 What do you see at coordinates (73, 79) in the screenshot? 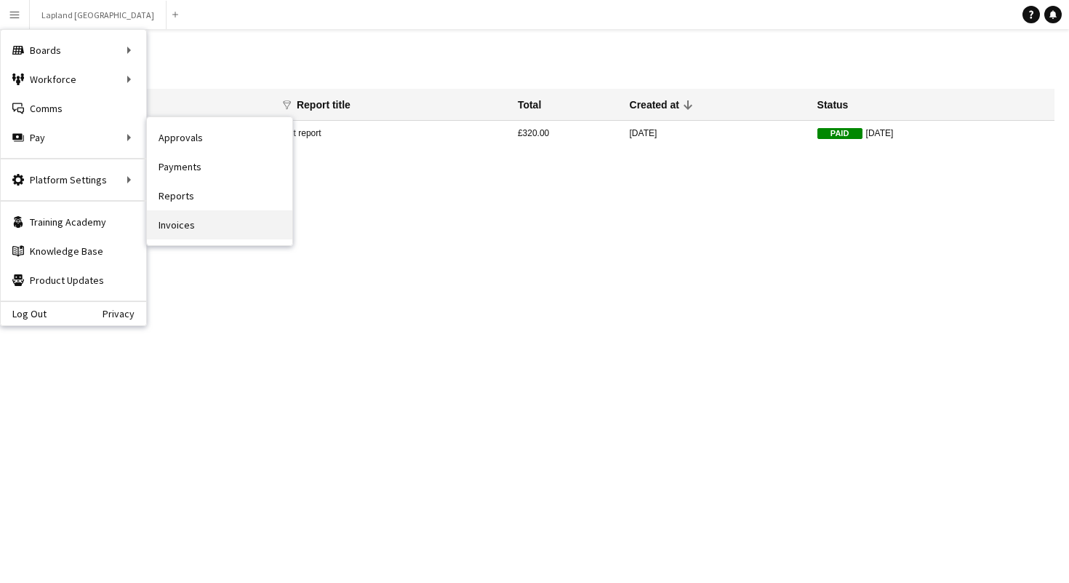
I see `div: Workforce` at bounding box center [73, 79].